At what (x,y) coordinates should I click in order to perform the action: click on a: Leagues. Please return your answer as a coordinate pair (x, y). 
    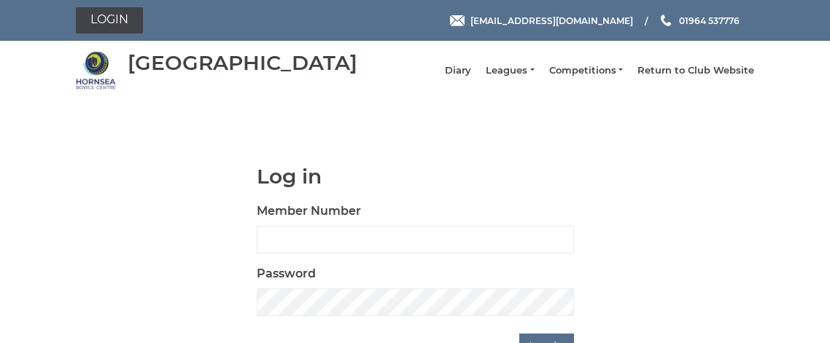
    Looking at the image, I should click on (510, 71).